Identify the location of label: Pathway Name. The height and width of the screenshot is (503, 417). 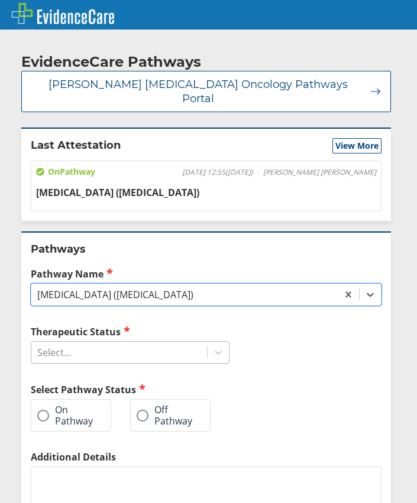
(206, 274).